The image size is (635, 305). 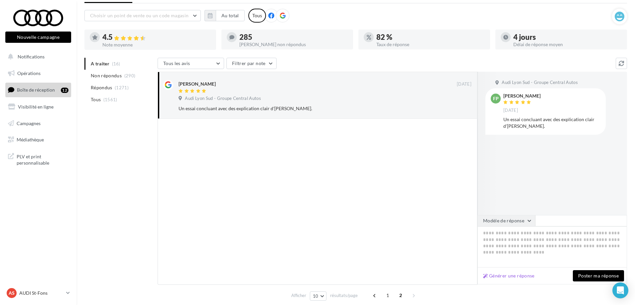 What do you see at coordinates (191, 63) in the screenshot?
I see `button: Tous les avis` at bounding box center [191, 63].